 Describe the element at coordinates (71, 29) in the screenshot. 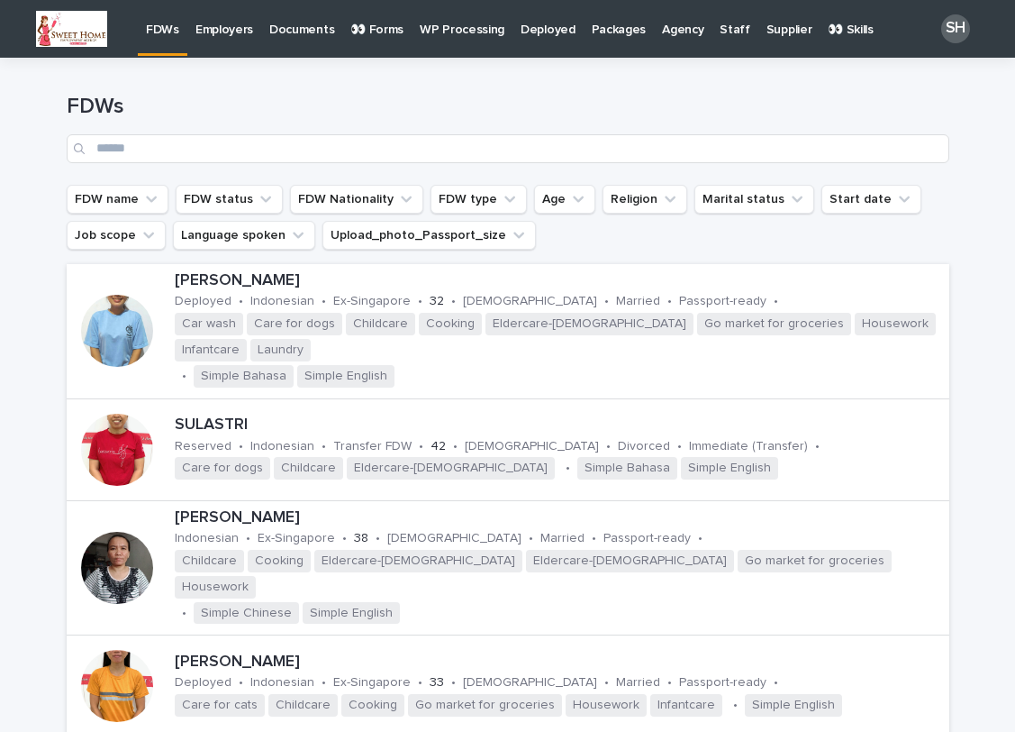

I see `img: RlDy8nrCjwj5f_0SfXE9xazgygHmIG_pjCuRiElE2bU` at that location.